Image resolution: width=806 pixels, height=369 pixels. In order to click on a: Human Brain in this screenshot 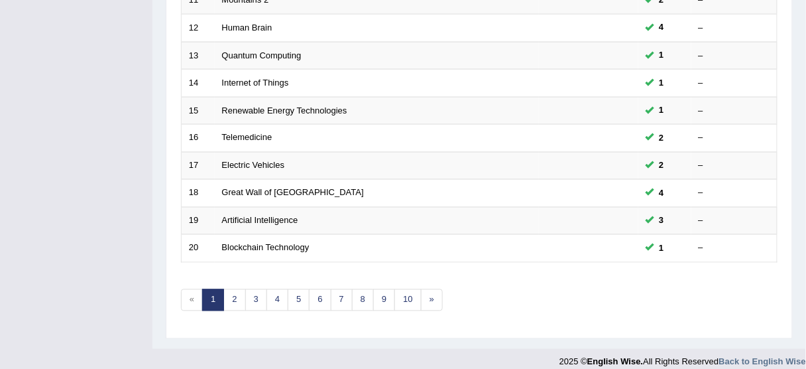, I will do `click(247, 27)`.